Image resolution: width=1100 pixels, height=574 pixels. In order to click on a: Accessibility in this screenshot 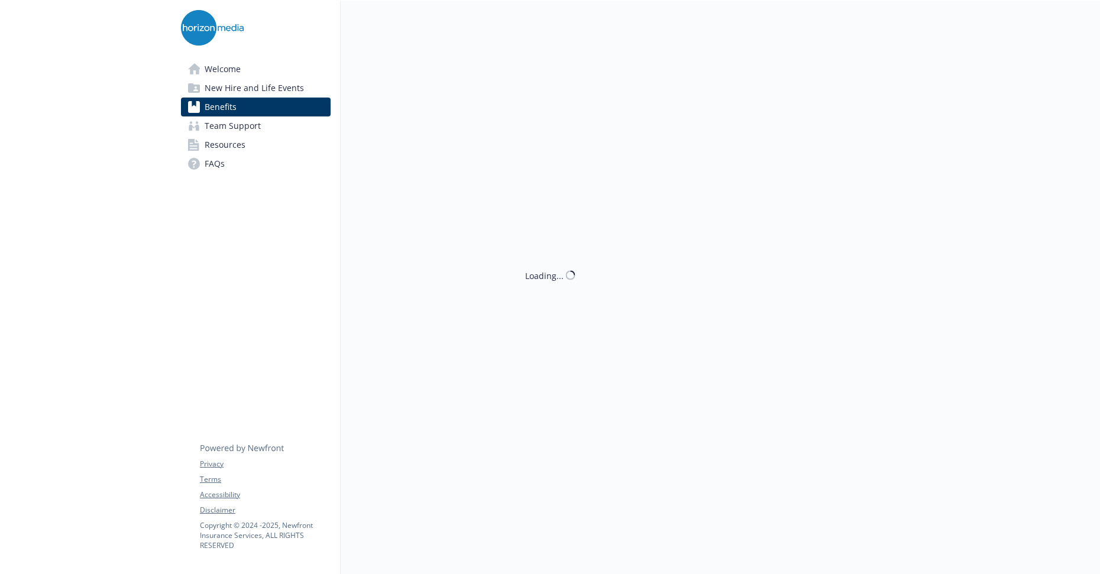, I will do `click(265, 495)`.